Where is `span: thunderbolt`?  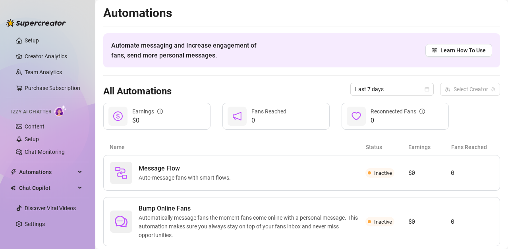 span: thunderbolt is located at coordinates (13, 172).